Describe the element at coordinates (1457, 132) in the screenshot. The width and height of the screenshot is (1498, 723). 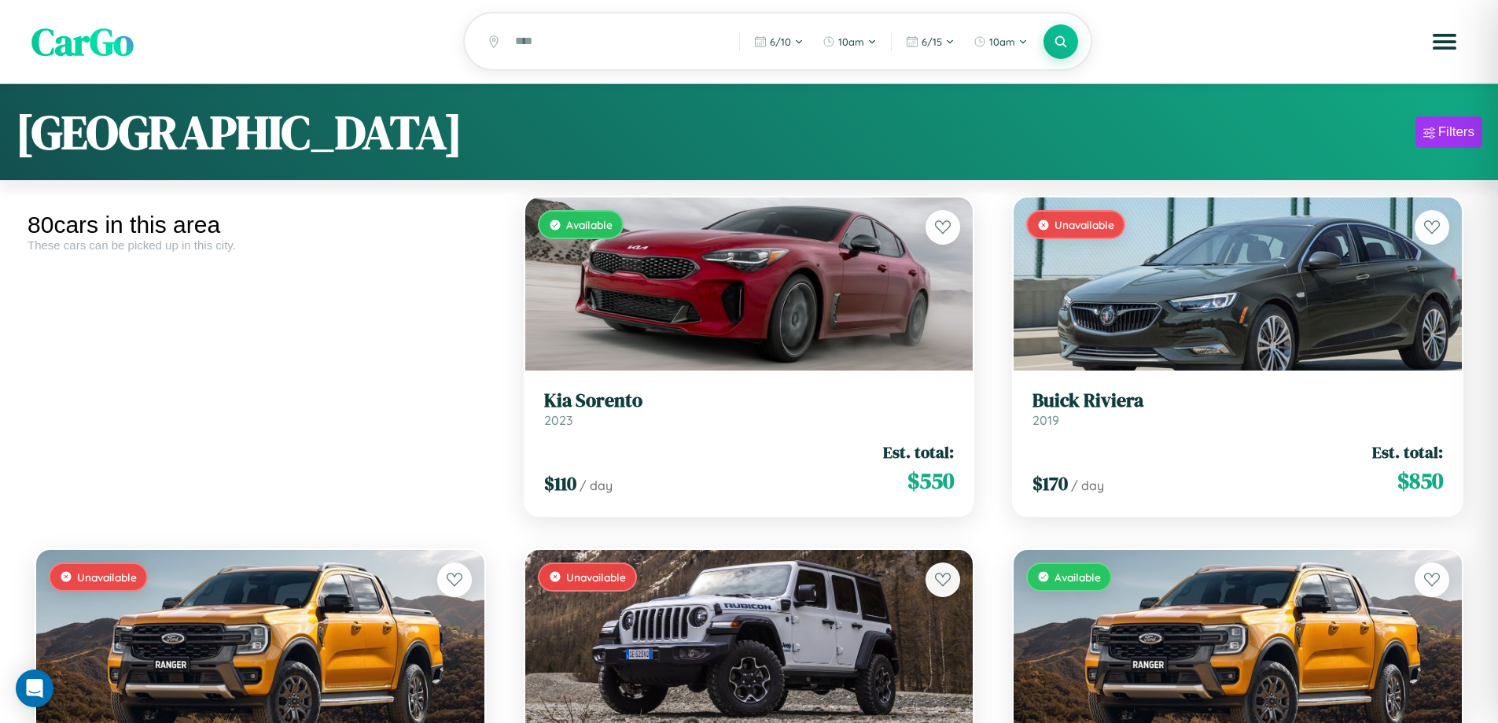
I see `div: Filters` at that location.